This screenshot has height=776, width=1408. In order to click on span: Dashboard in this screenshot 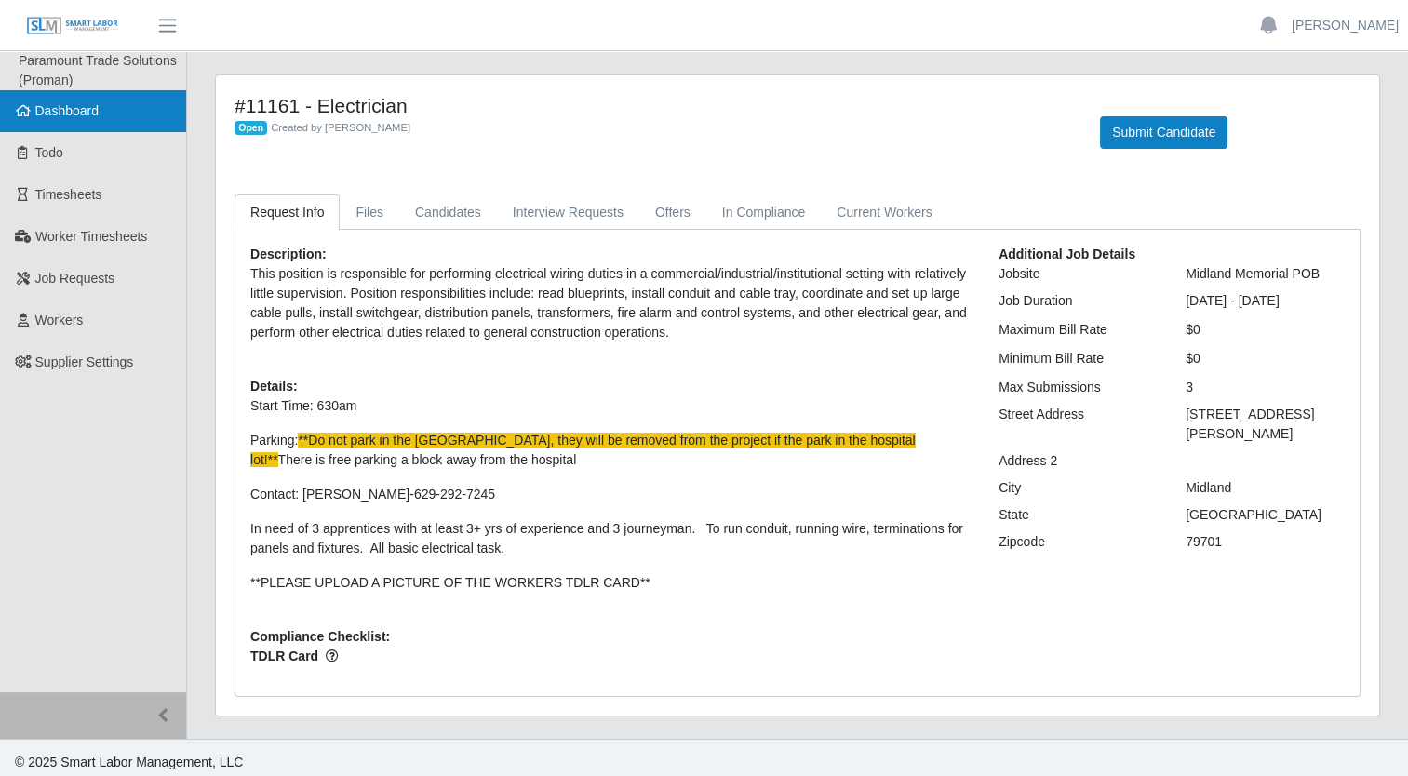, I will do `click(67, 111)`.